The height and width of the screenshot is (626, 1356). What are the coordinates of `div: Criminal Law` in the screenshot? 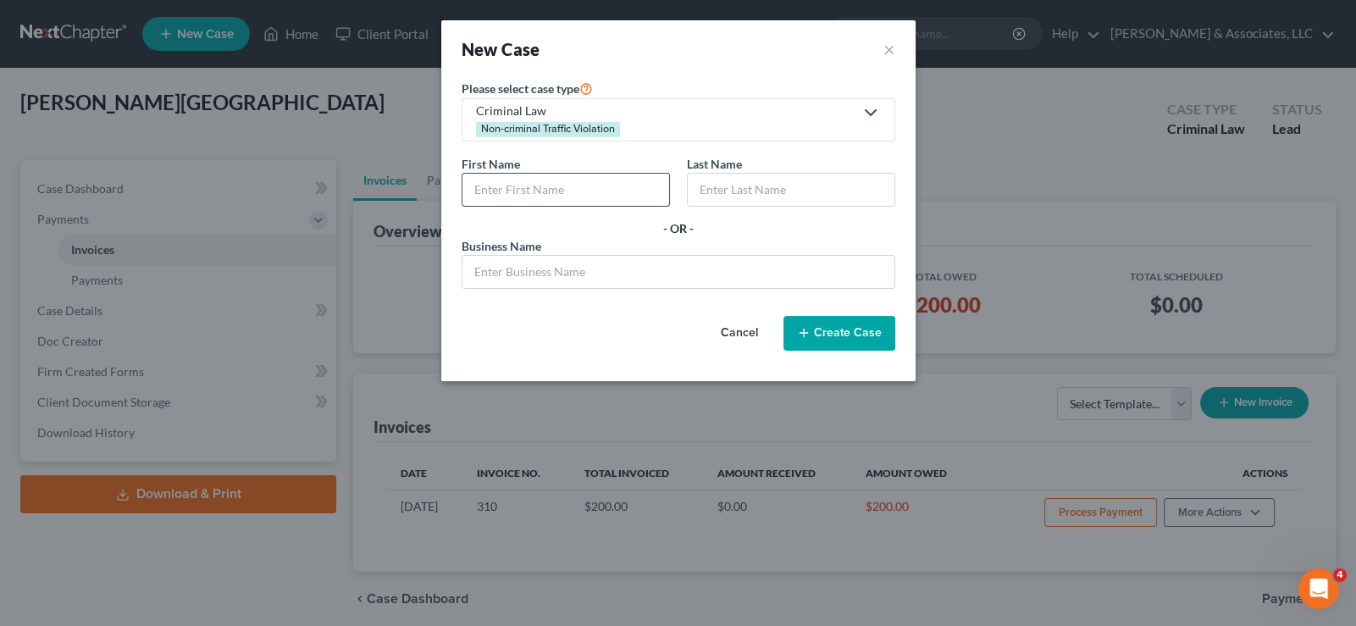 It's located at (665, 111).